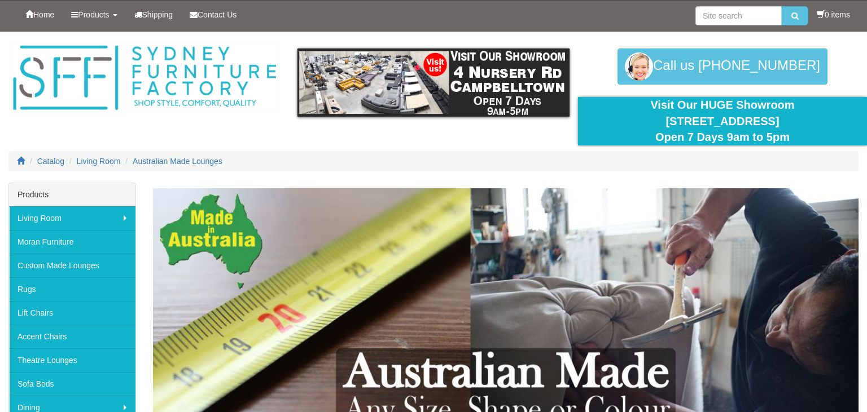 The width and height of the screenshot is (867, 412). Describe the element at coordinates (72, 289) in the screenshot. I see `a: Rugs` at that location.